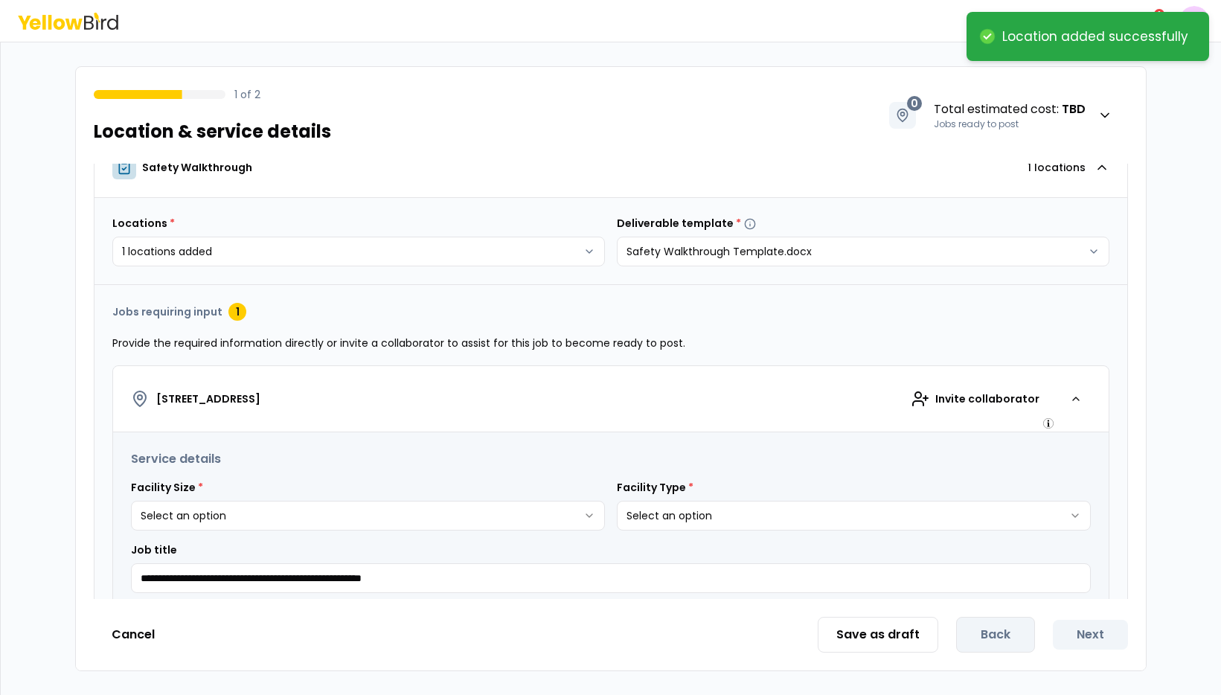 The width and height of the screenshot is (1221, 695). I want to click on button: Safety Walkthrough1 locations, so click(611, 167).